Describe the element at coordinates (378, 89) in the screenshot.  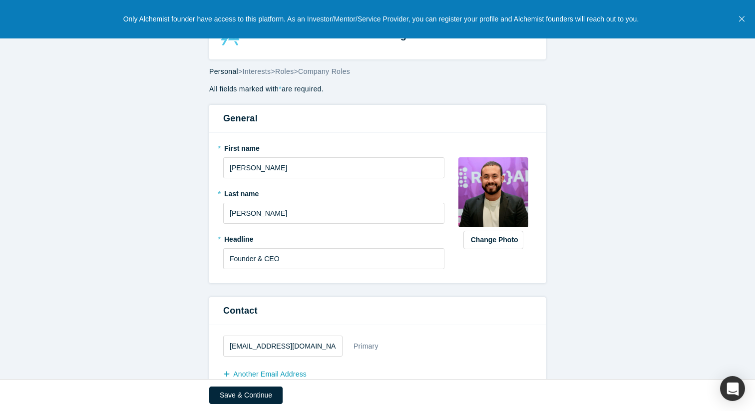
I see `p: All fields marked with are required.` at that location.